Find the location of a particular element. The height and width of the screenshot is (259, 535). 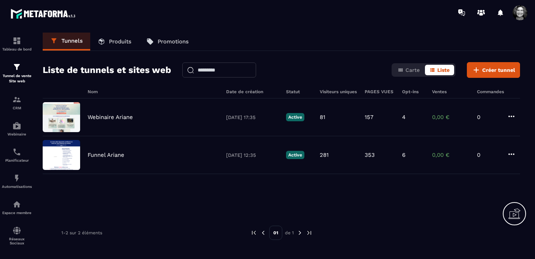

p: 281 is located at coordinates (324, 155).